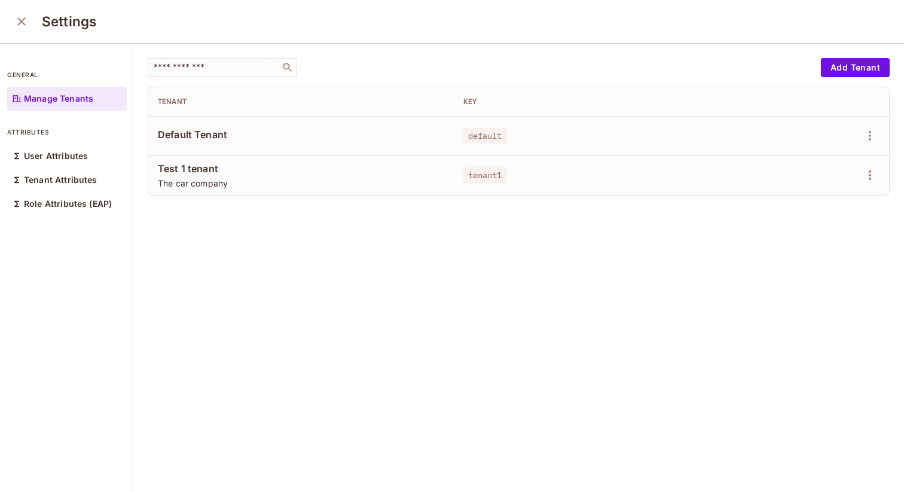 The width and height of the screenshot is (904, 492). Describe the element at coordinates (67, 75) in the screenshot. I see `p: general` at that location.